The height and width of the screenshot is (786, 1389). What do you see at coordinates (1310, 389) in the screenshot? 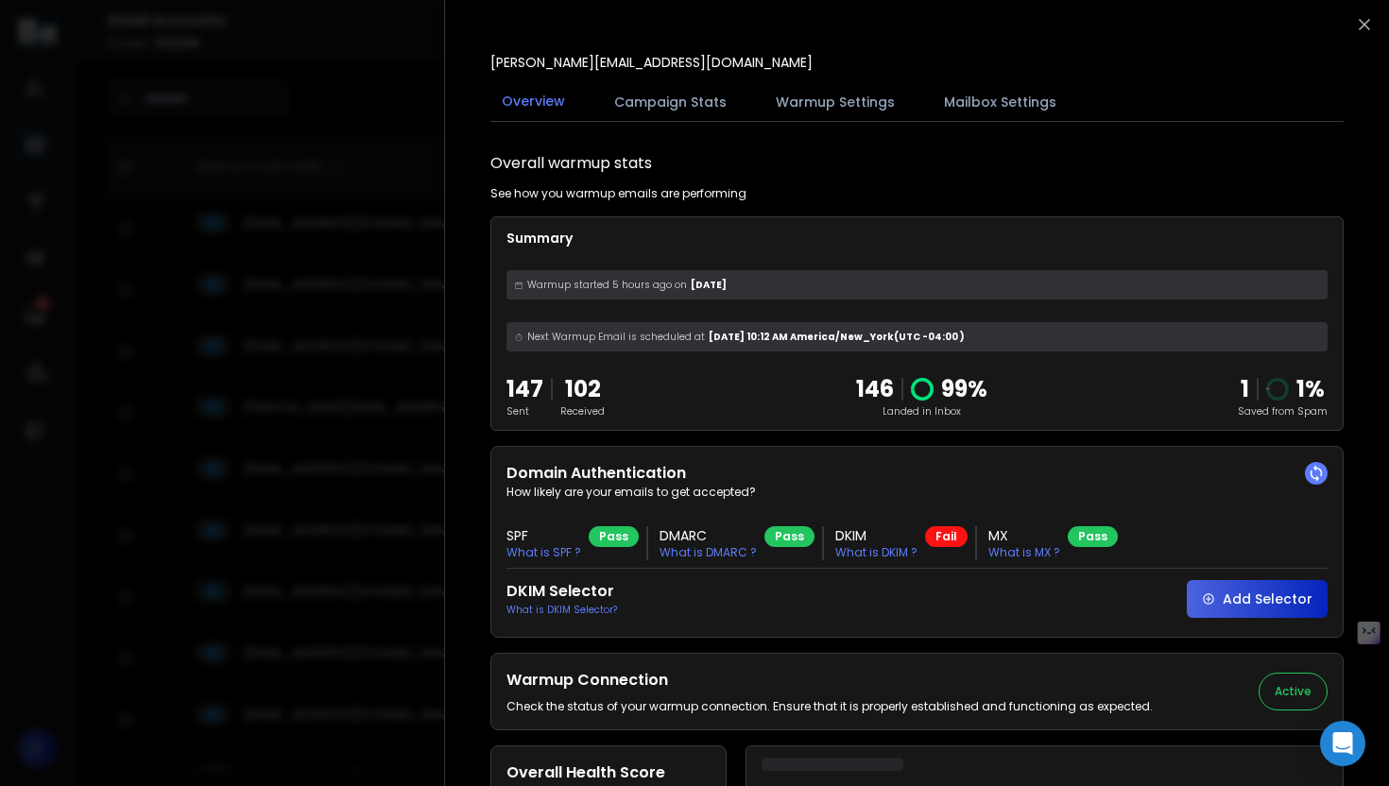
I see `p: 1 %` at bounding box center [1310, 389].